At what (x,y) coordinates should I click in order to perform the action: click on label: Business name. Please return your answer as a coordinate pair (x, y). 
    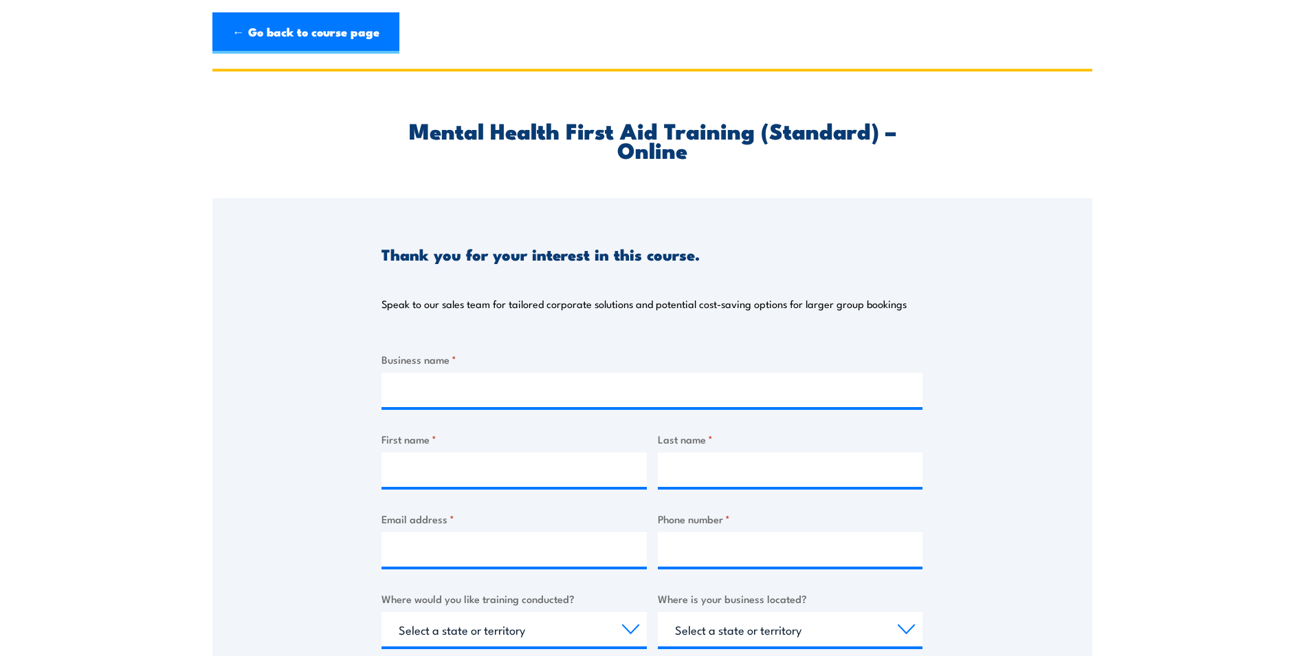
    Looking at the image, I should click on (652, 359).